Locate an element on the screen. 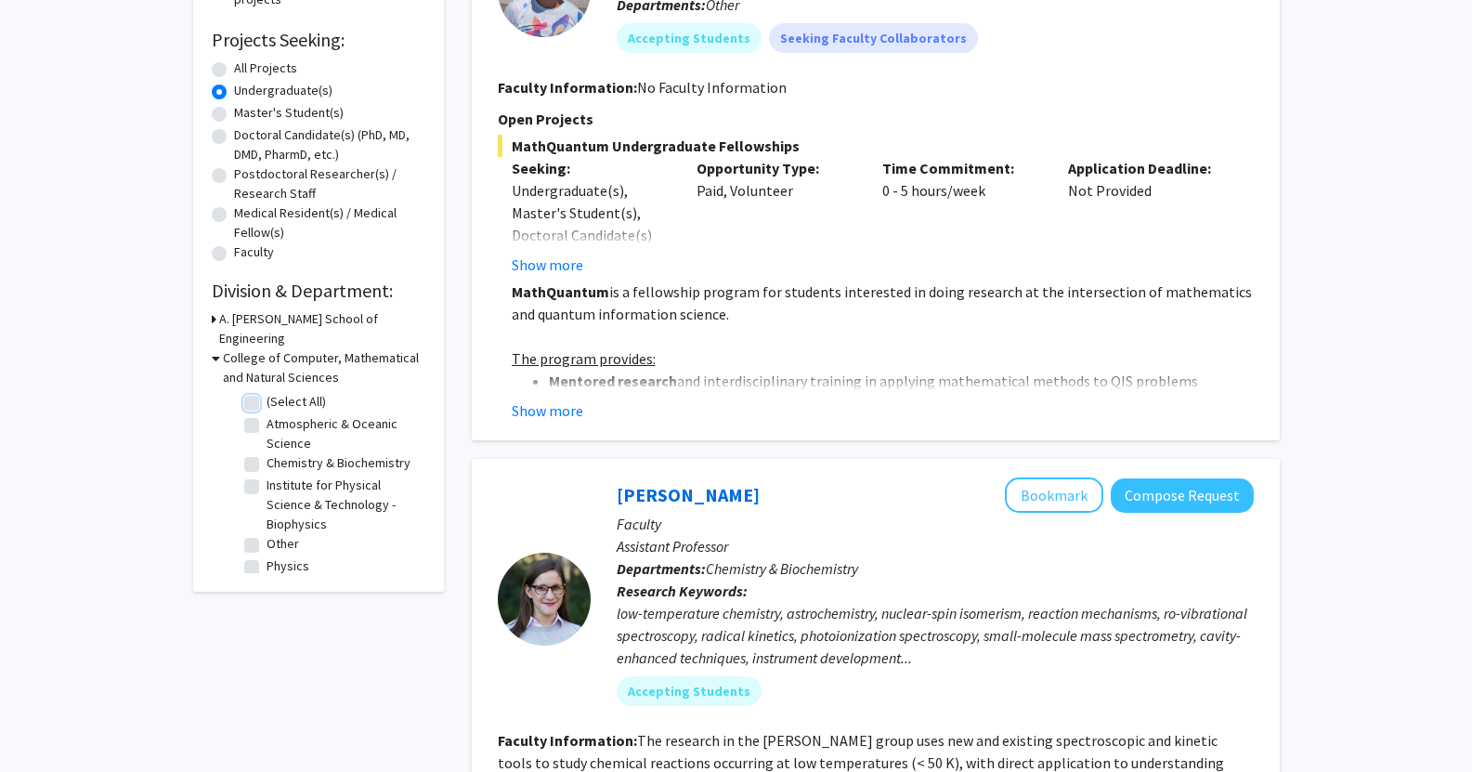  label: Other is located at coordinates (282, 543).